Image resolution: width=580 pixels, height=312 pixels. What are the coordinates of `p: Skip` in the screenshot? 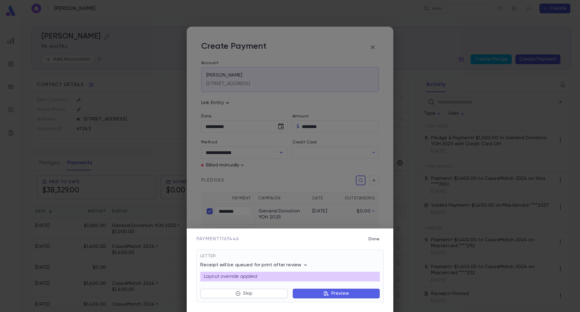 It's located at (248, 293).